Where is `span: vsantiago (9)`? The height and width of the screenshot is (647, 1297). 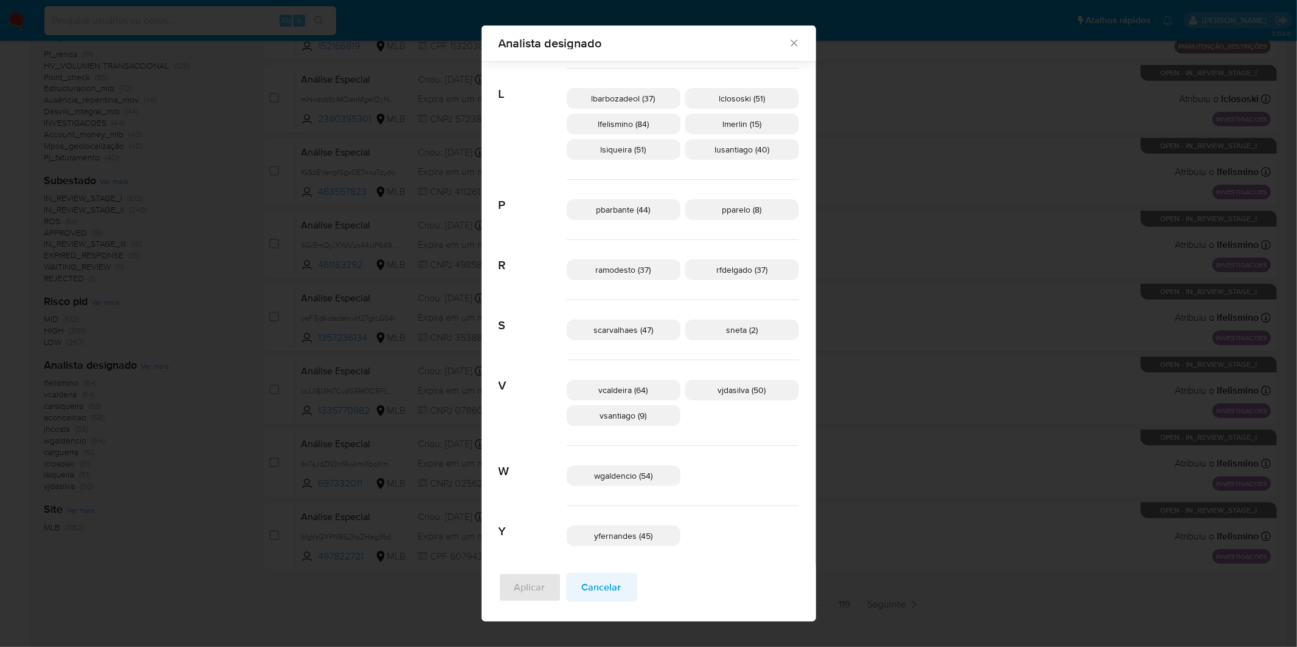
span: vsantiago (9) is located at coordinates (623, 416).